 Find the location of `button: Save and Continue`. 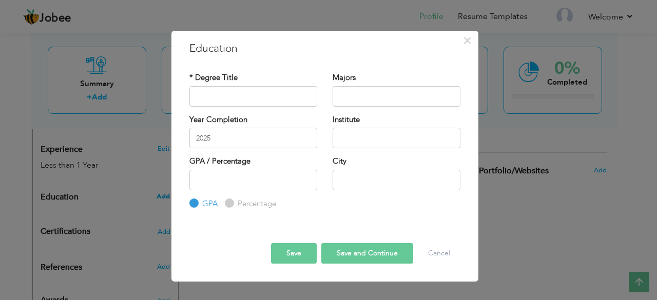

button: Save and Continue is located at coordinates (367, 253).